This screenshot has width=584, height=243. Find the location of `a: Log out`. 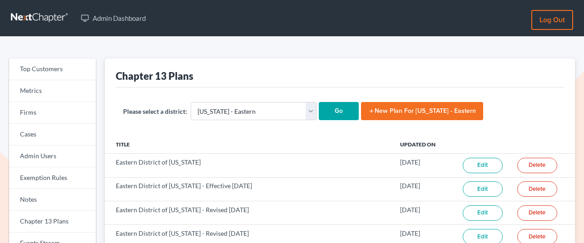

a: Log out is located at coordinates (552, 20).